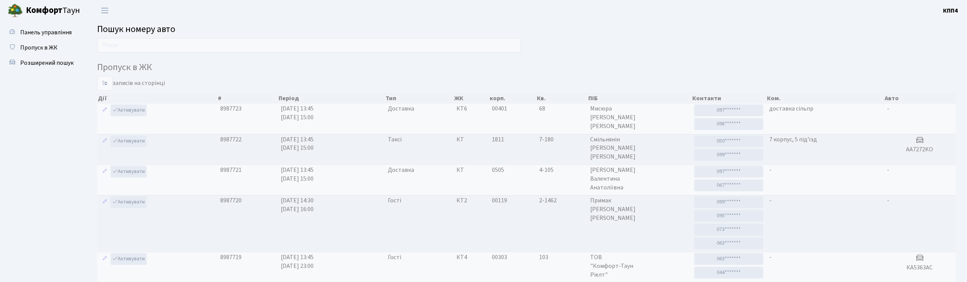 This screenshot has height=282, width=967. Describe the element at coordinates (639, 98) in the screenshot. I see `th: ПІБ` at that location.